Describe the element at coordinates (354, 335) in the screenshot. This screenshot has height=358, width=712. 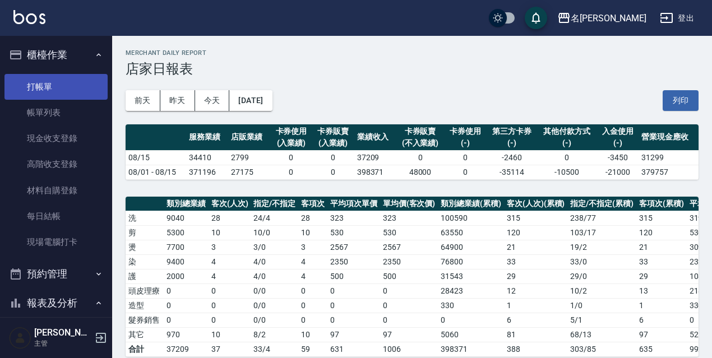
I see `td: 97` at that location.